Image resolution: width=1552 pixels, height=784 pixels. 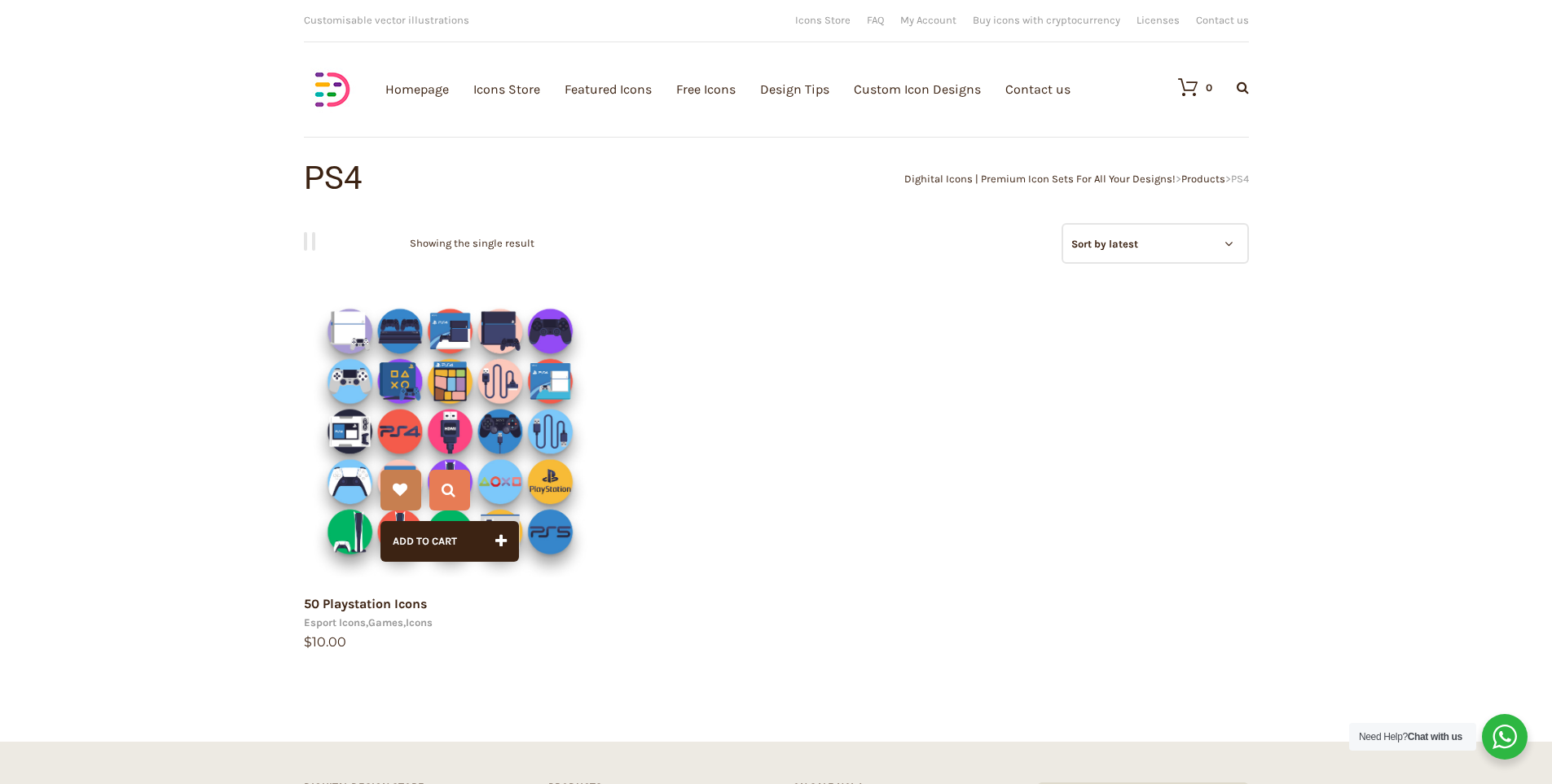 What do you see at coordinates (1410, 737) in the screenshot?
I see `span: Need Help?` at bounding box center [1410, 737].